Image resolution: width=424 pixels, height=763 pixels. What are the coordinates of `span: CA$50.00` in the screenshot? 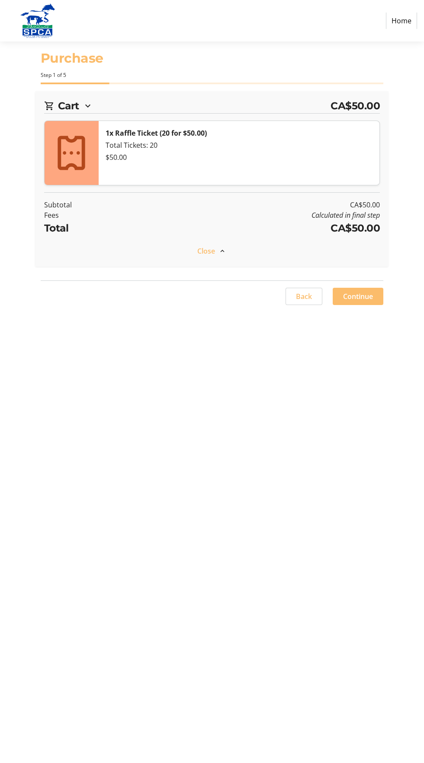 It's located at (355, 105).